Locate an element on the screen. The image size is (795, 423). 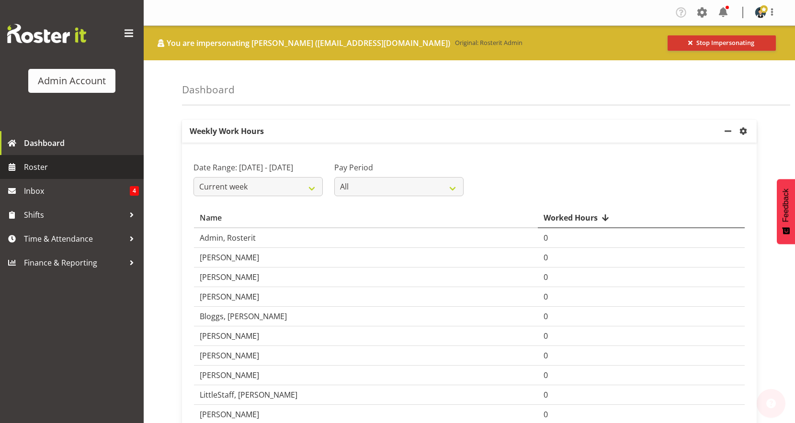
span: Finance & Reporting is located at coordinates (74, 263).